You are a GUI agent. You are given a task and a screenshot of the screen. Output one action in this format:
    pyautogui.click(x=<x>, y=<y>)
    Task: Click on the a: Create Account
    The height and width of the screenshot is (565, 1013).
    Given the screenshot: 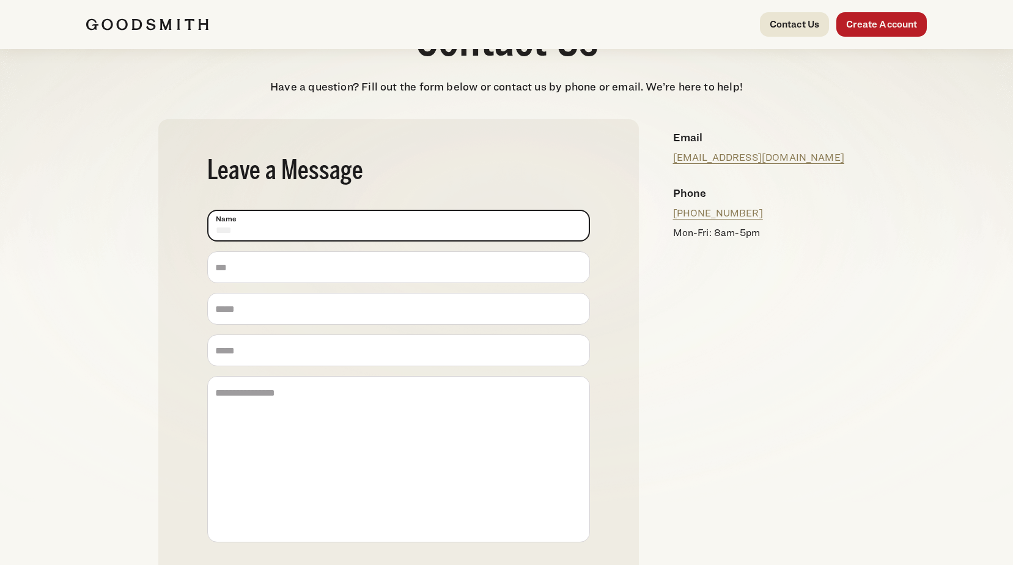 What is the action you would take?
    pyautogui.click(x=881, y=24)
    